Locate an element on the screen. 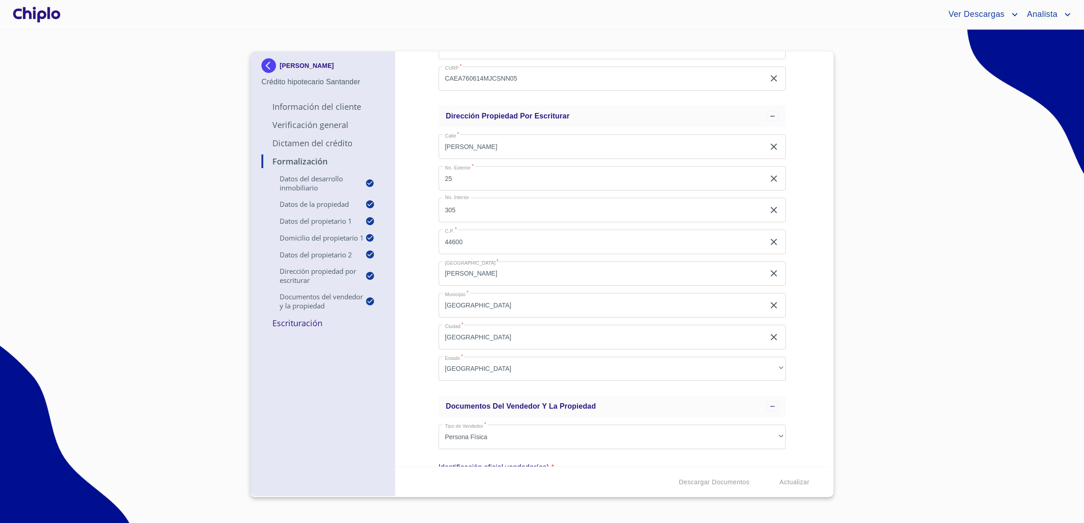 The height and width of the screenshot is (523, 1084). button: Descargar Documentos is located at coordinates (714, 482).